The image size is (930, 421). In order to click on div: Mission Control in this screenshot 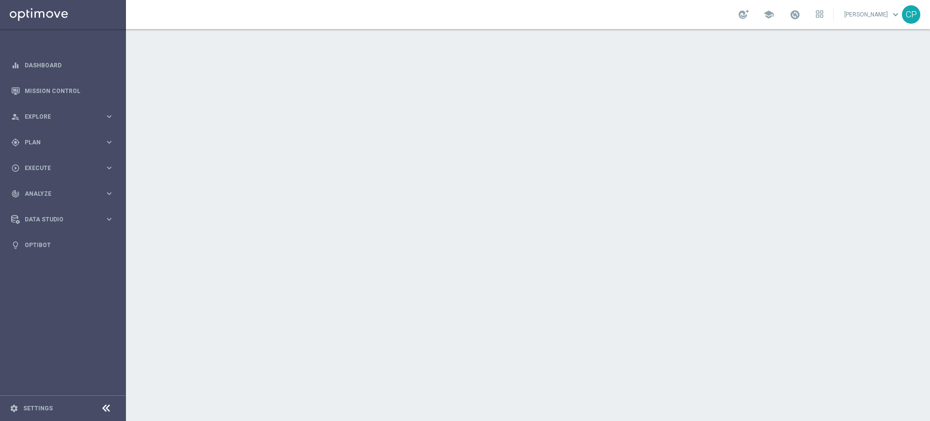, I will do `click(62, 91)`.